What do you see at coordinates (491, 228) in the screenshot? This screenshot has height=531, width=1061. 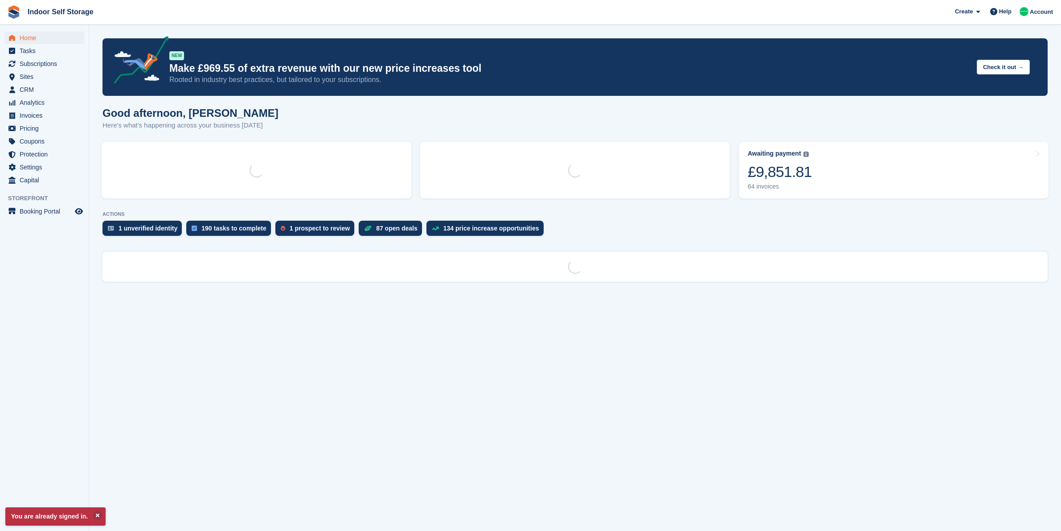 I see `div: 134 price increase opportunities` at bounding box center [491, 228].